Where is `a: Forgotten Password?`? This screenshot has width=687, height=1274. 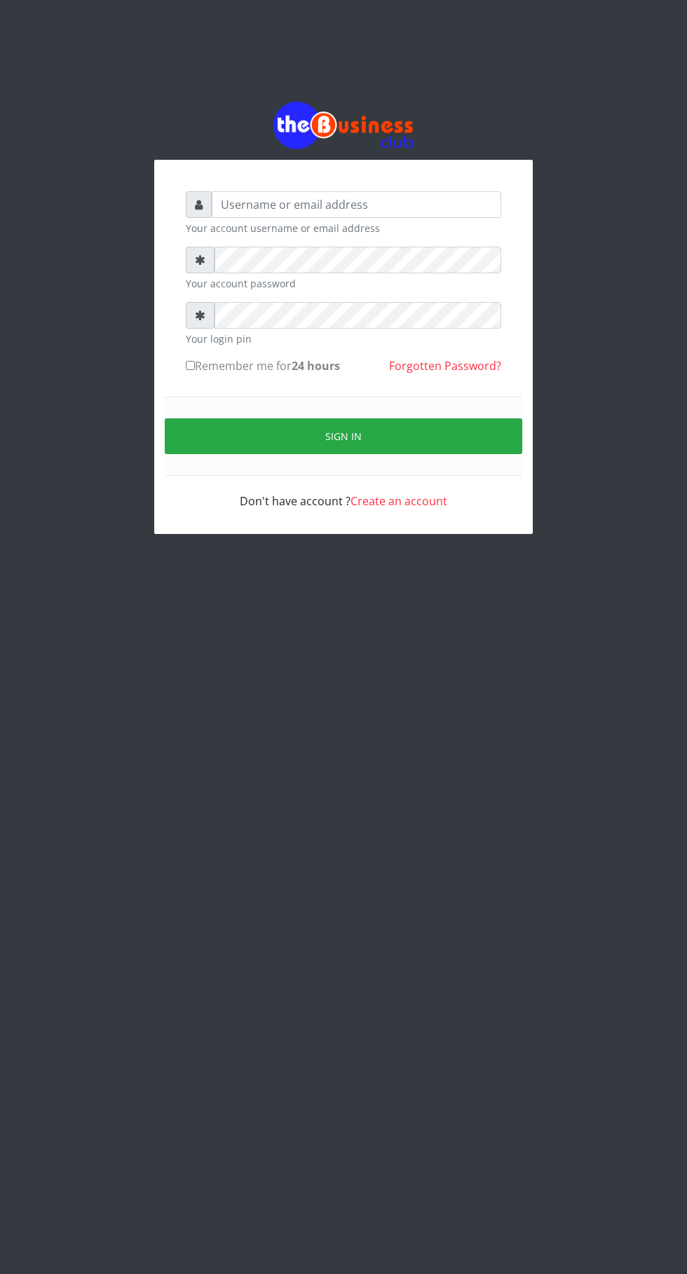 a: Forgotten Password? is located at coordinates (445, 366).